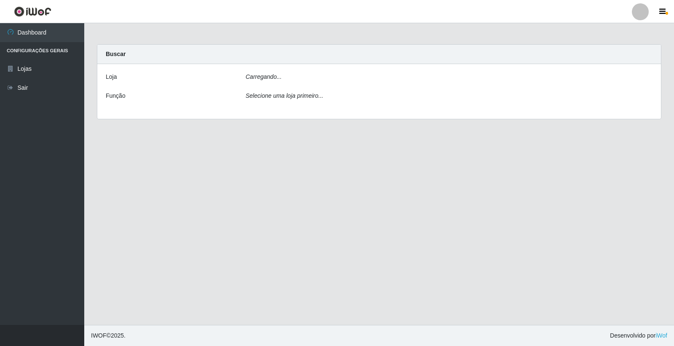  Describe the element at coordinates (661, 335) in the screenshot. I see `a: iWof` at that location.